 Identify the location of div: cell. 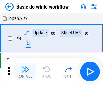
(54, 33).